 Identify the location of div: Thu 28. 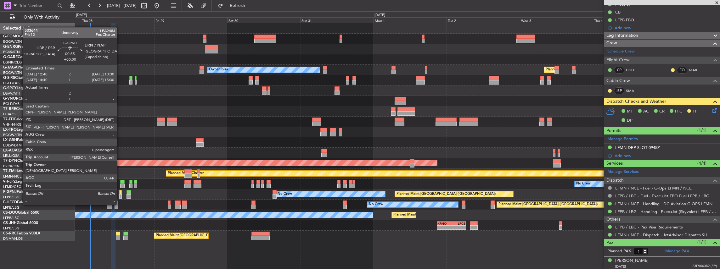
(117, 20).